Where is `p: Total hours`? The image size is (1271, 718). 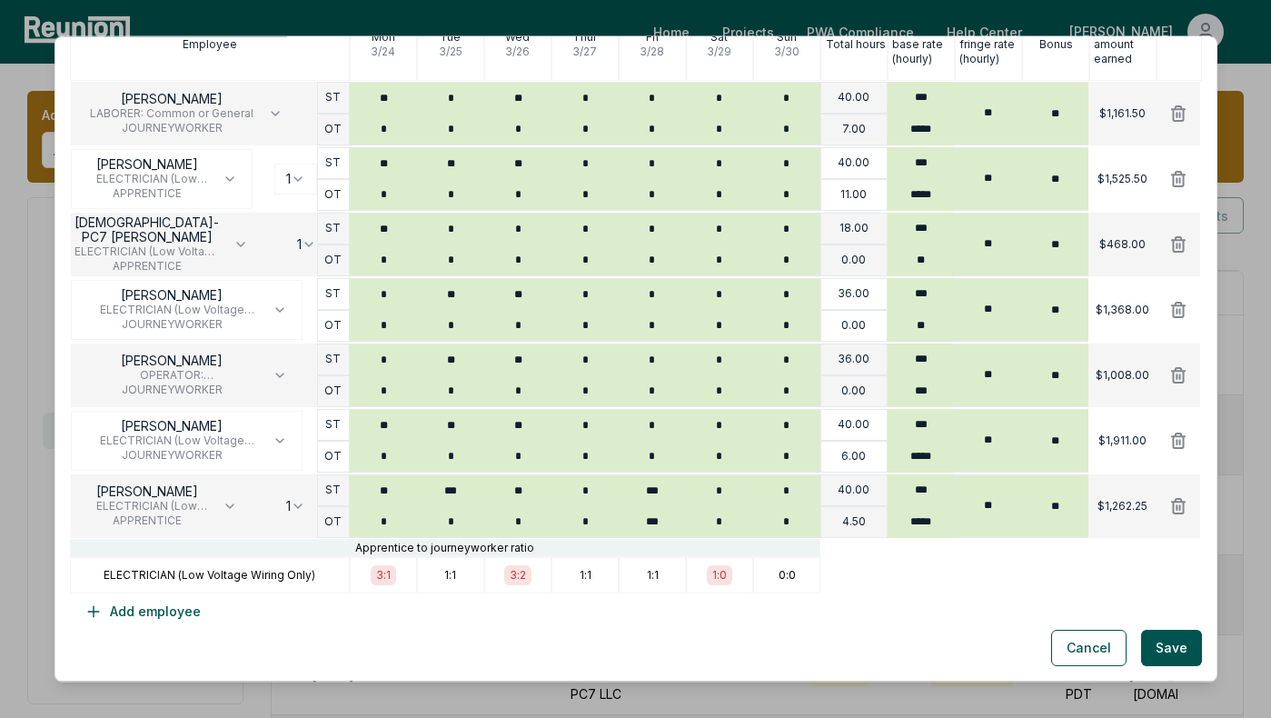
p: Total hours is located at coordinates (856, 45).